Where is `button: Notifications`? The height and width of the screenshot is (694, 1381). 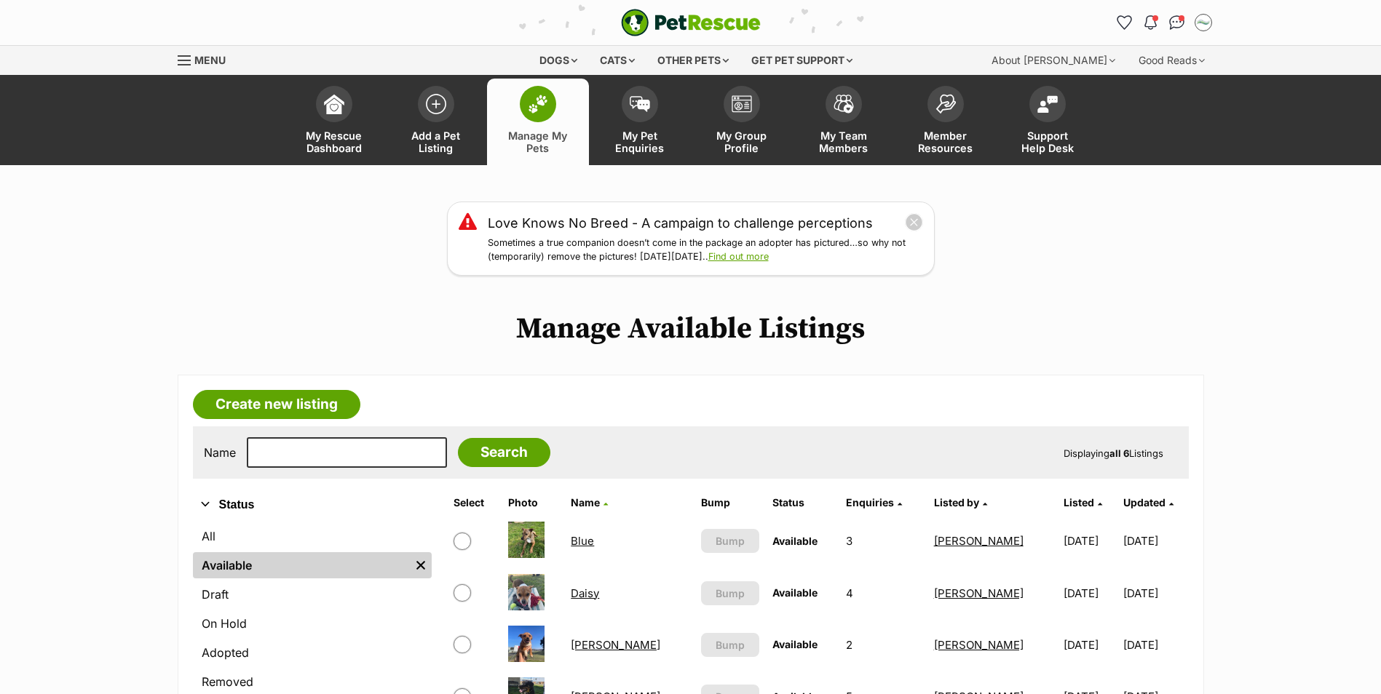
button: Notifications is located at coordinates (1151, 23).